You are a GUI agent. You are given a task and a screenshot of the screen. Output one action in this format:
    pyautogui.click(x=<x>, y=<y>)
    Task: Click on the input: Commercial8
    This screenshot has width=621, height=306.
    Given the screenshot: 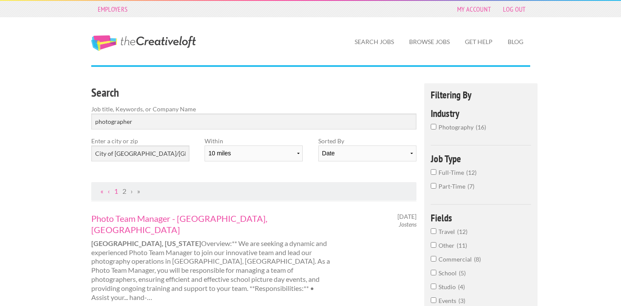 What is the action you would take?
    pyautogui.click(x=433, y=259)
    